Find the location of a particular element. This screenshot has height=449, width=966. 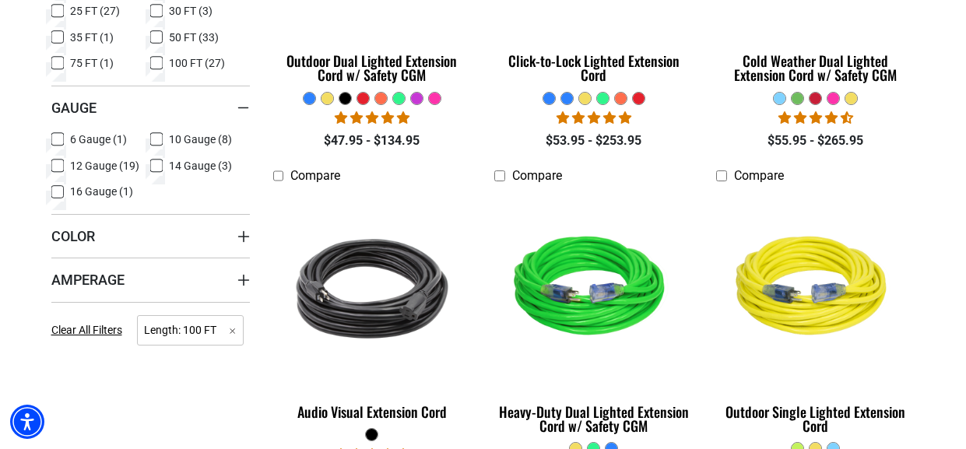

span: Amperage is located at coordinates (88, 280).